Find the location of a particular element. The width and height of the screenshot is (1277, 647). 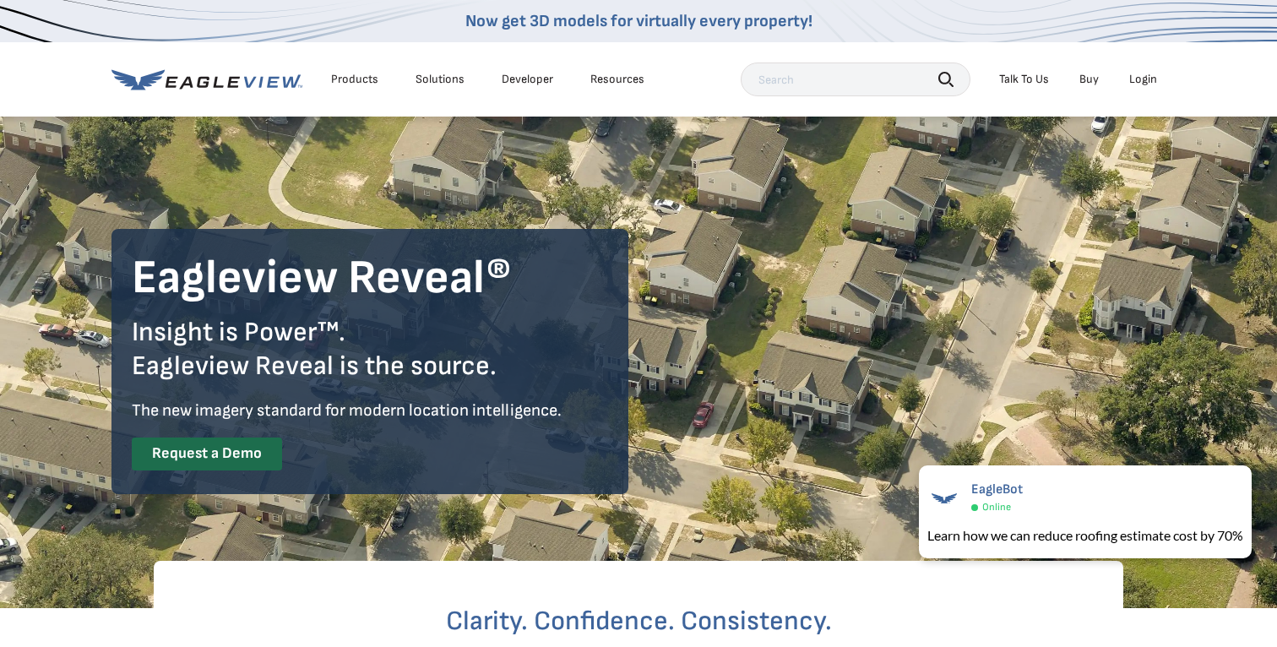

span: Online is located at coordinates (996, 507).